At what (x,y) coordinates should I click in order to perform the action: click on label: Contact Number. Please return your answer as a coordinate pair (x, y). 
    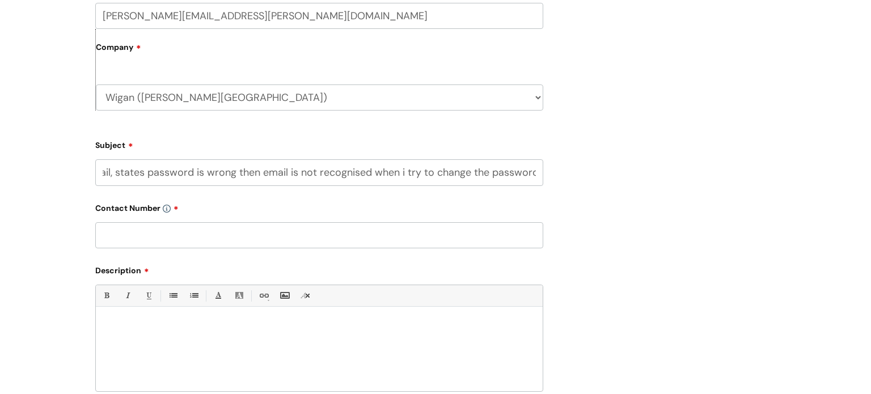
    Looking at the image, I should click on (319, 206).